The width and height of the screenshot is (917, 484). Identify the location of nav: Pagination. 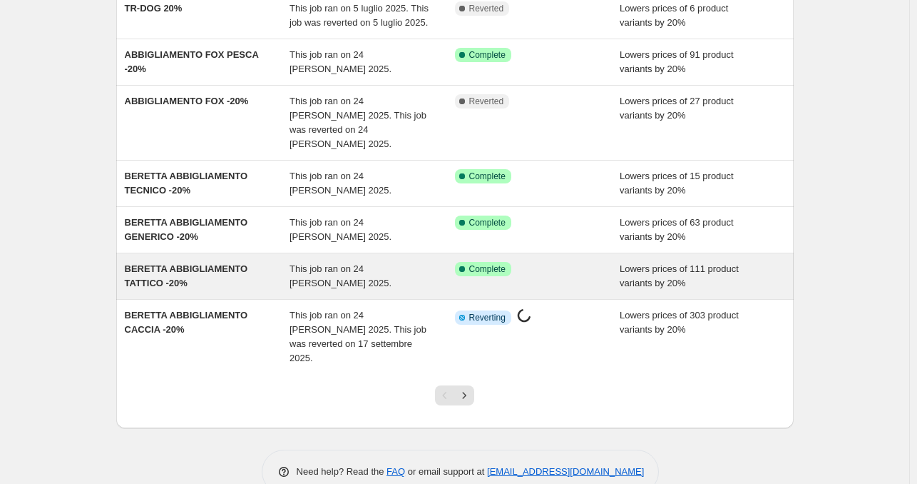
(454, 395).